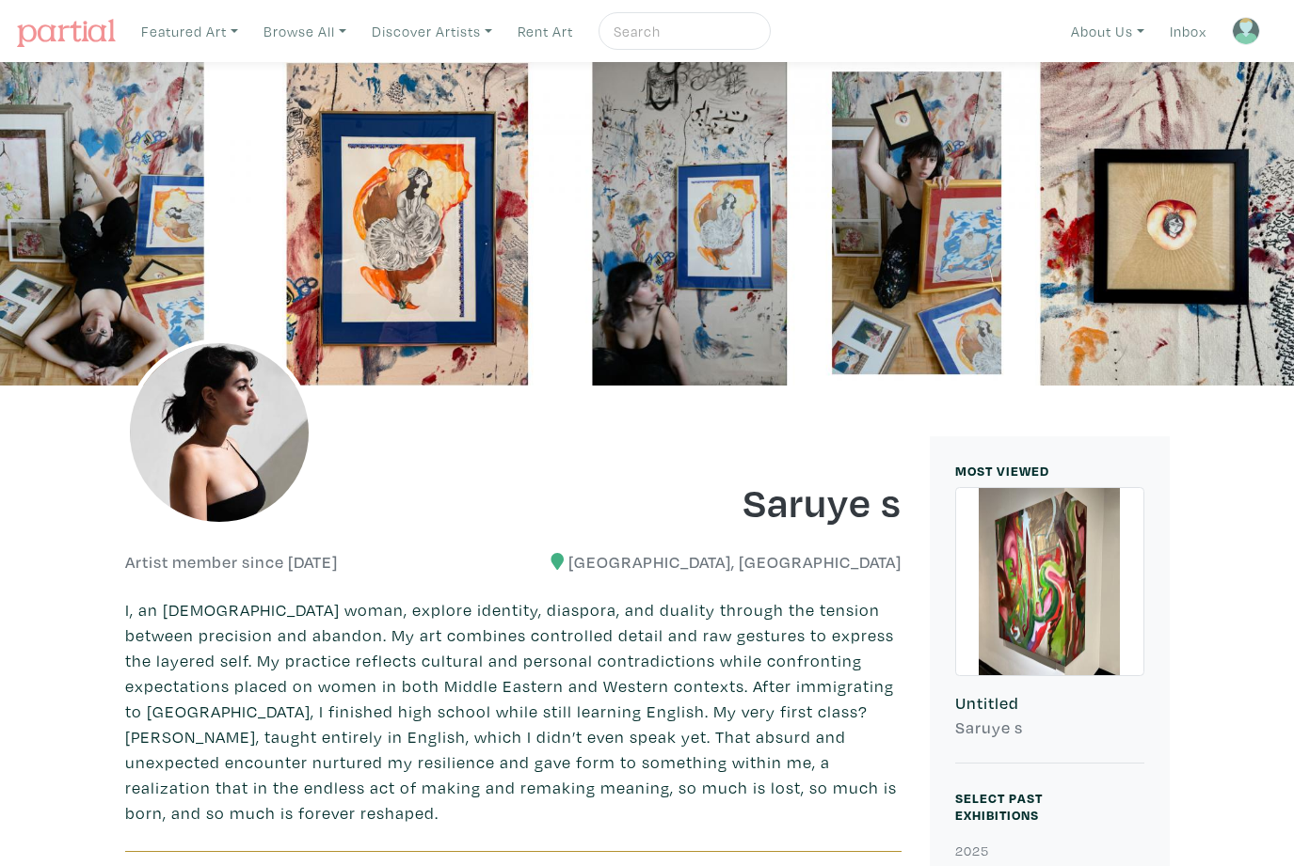 This screenshot has height=866, width=1294. What do you see at coordinates (305, 31) in the screenshot?
I see `a: Browse All` at bounding box center [305, 31].